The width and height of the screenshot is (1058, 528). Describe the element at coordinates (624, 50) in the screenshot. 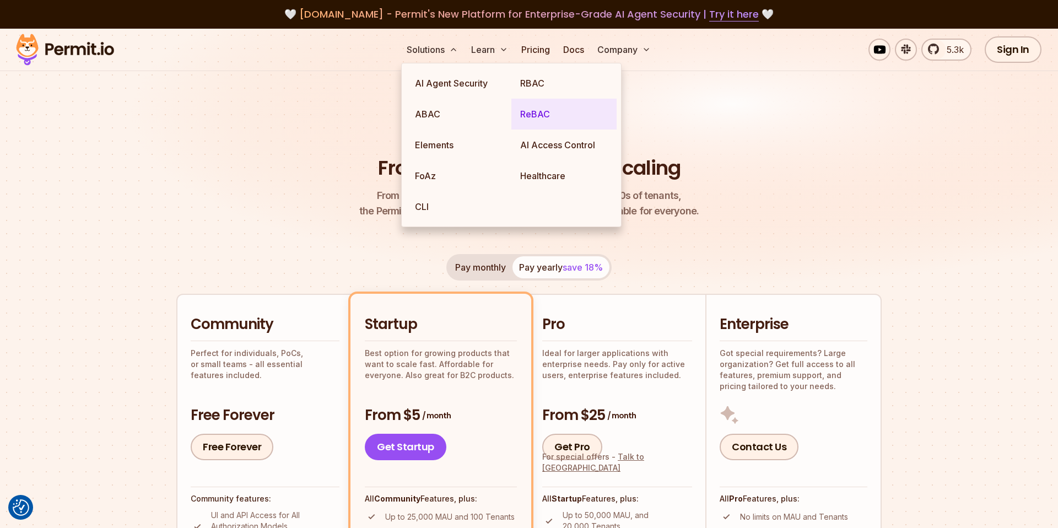

I see `button: Company` at that location.